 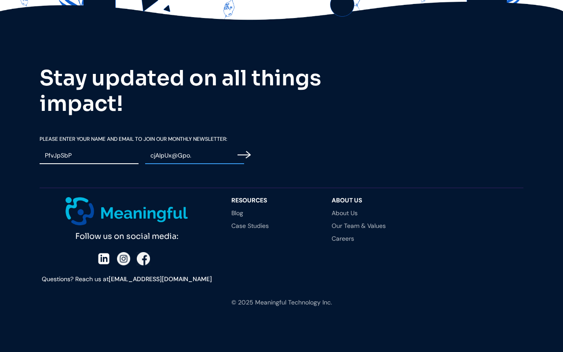 I want to click on h2: Stay updated on all things impact!, so click(x=193, y=91).